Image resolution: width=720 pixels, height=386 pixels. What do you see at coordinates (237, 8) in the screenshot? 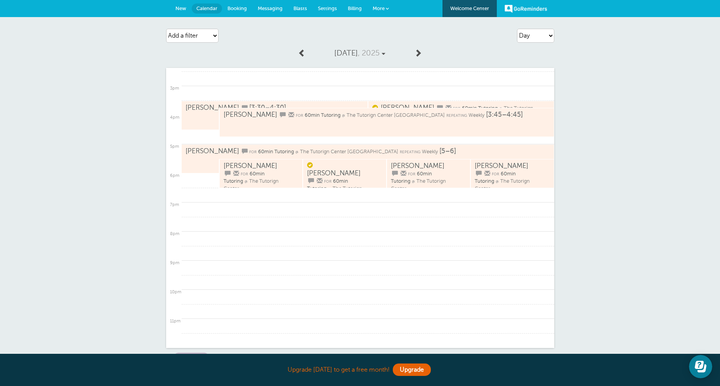
I see `span: Booking` at bounding box center [237, 8].